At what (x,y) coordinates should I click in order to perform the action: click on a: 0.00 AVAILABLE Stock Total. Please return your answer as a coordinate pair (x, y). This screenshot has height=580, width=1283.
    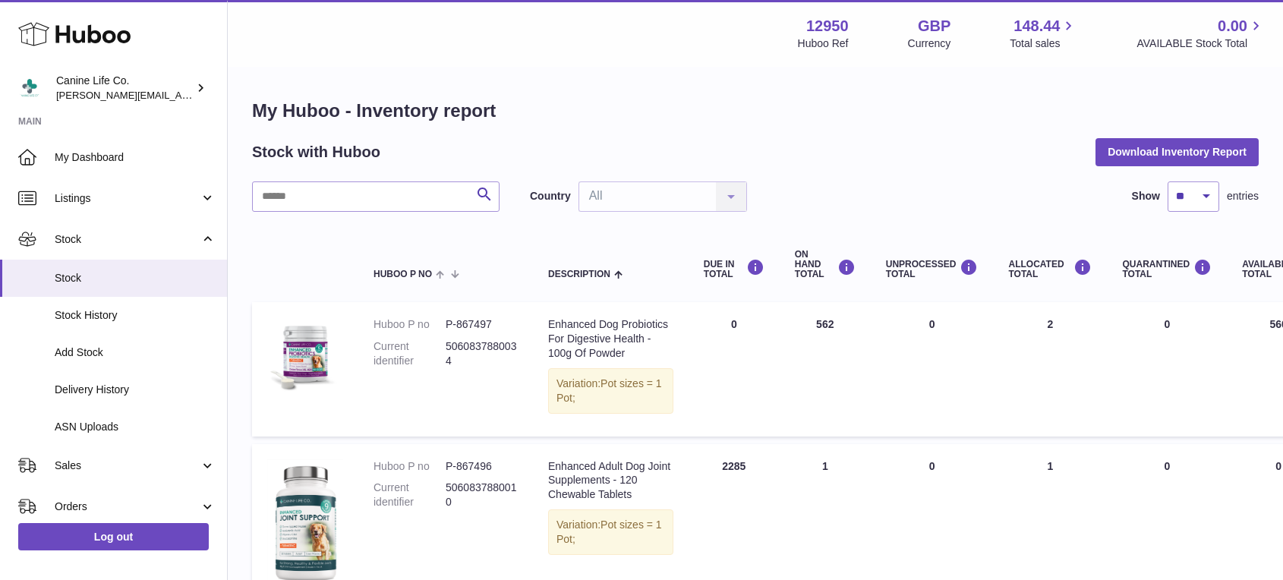
    Looking at the image, I should click on (1200, 33).